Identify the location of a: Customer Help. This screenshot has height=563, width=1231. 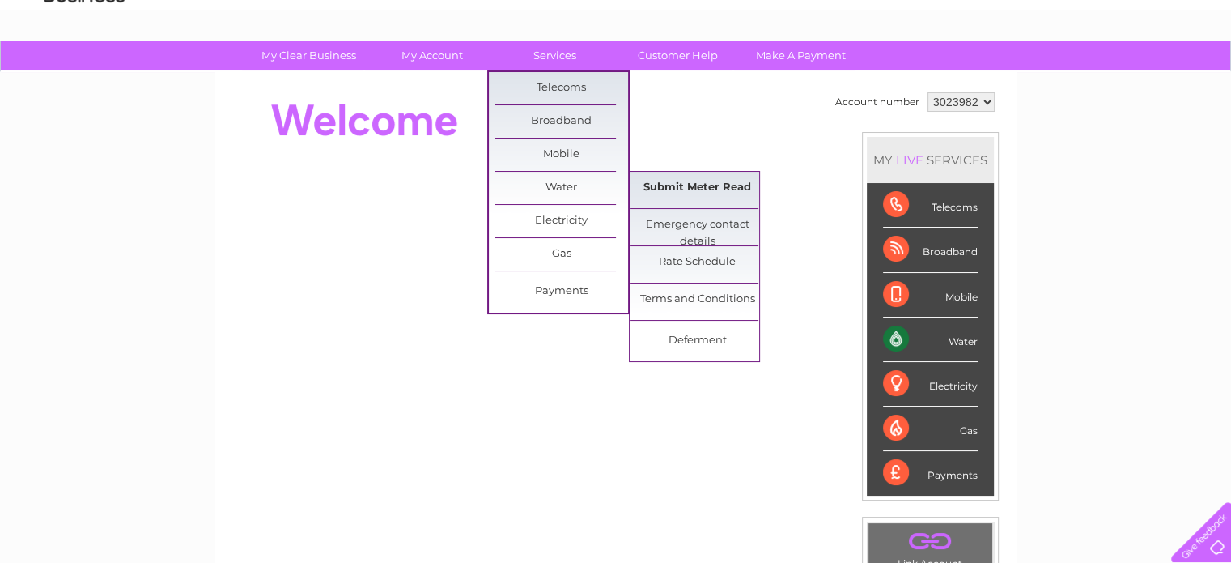
(677, 55).